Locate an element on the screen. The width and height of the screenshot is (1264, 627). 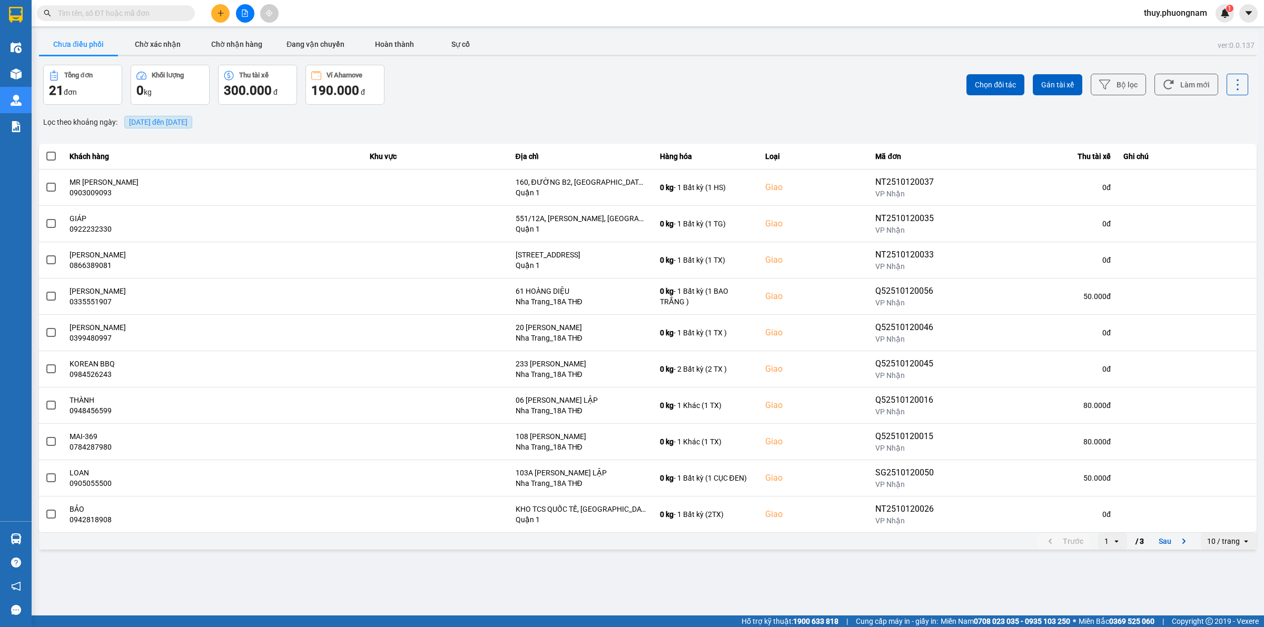
span: Hỗ trợ kỹ thuật: is located at coordinates (790, 621).